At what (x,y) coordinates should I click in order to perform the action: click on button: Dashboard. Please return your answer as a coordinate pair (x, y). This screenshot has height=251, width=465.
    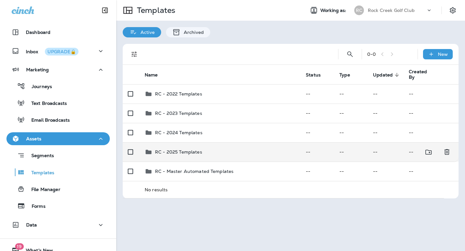
    Looking at the image, I should click on (58, 32).